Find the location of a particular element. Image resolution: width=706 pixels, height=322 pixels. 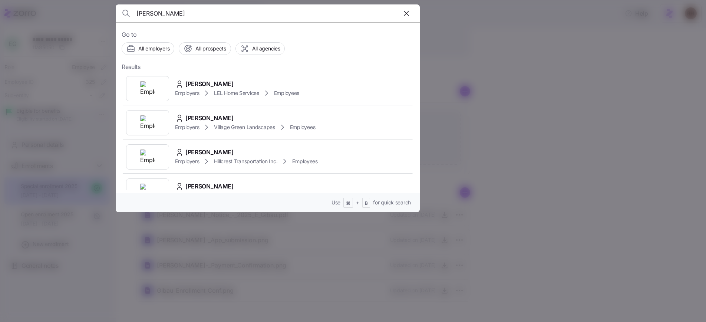

span: Use is located at coordinates (336, 202).